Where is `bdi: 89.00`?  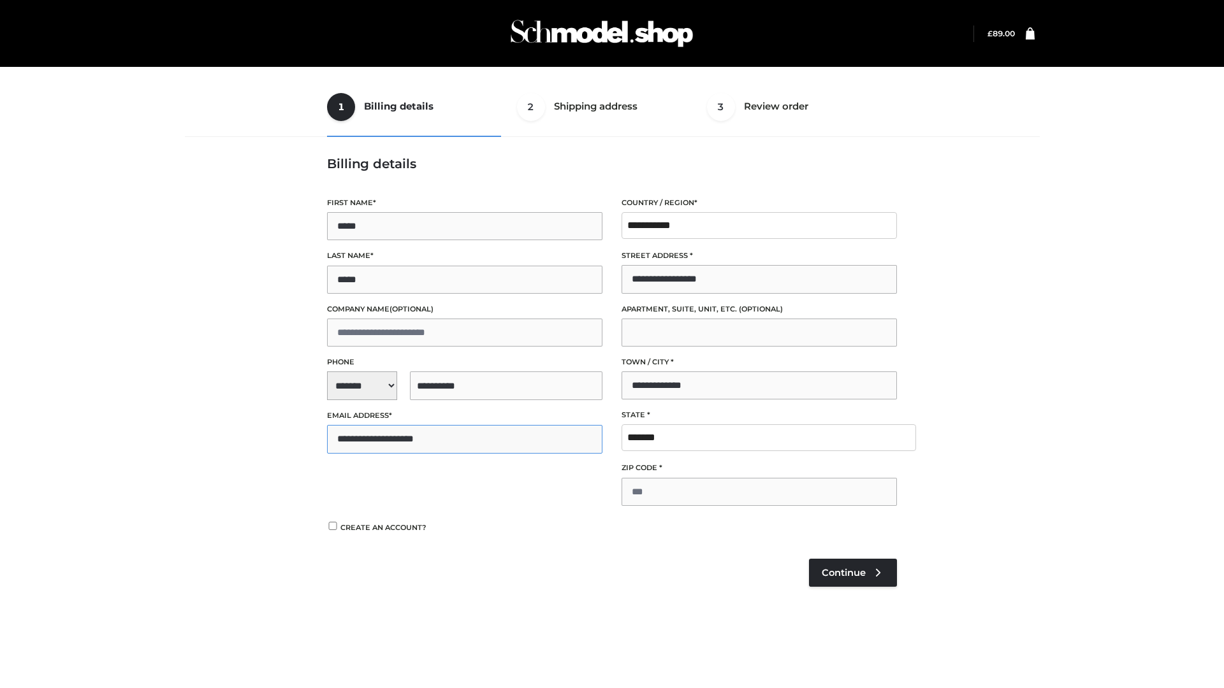
bdi: 89.00 is located at coordinates (1001, 33).